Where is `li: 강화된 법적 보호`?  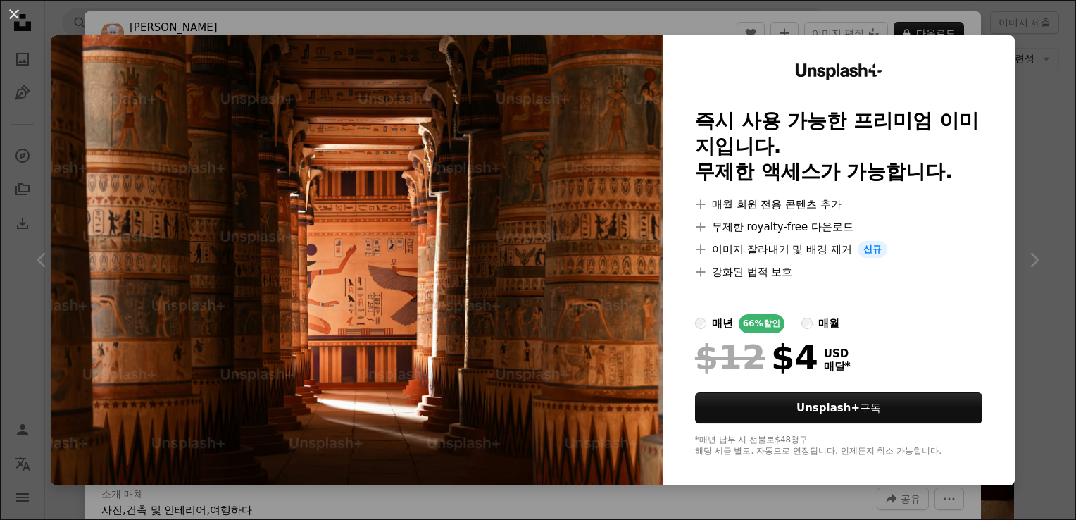
li: 강화된 법적 보호 is located at coordinates (839, 272).